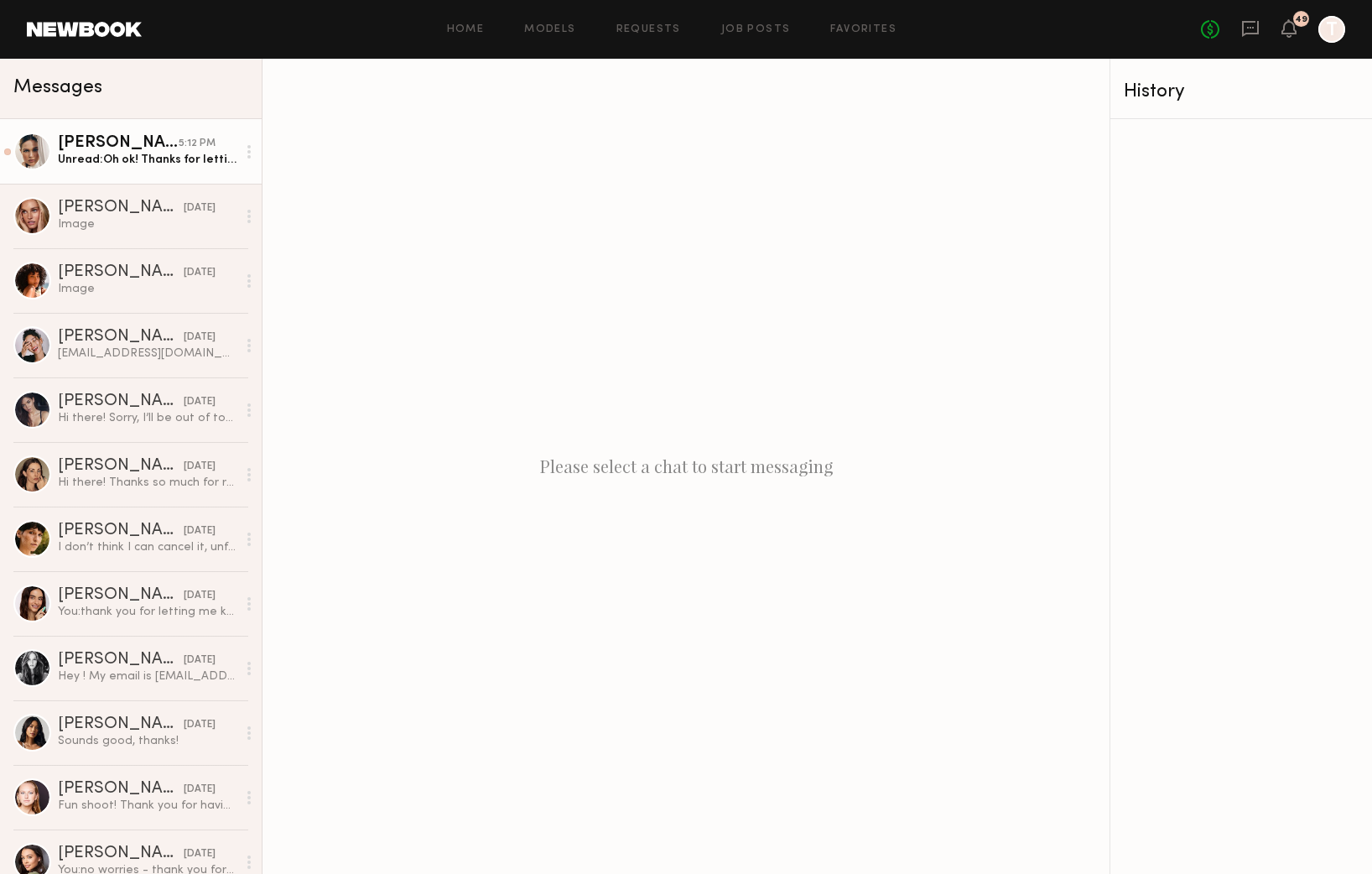  Describe the element at coordinates (686, 467) in the screenshot. I see `div: Please select a chat to start messaging` at that location.